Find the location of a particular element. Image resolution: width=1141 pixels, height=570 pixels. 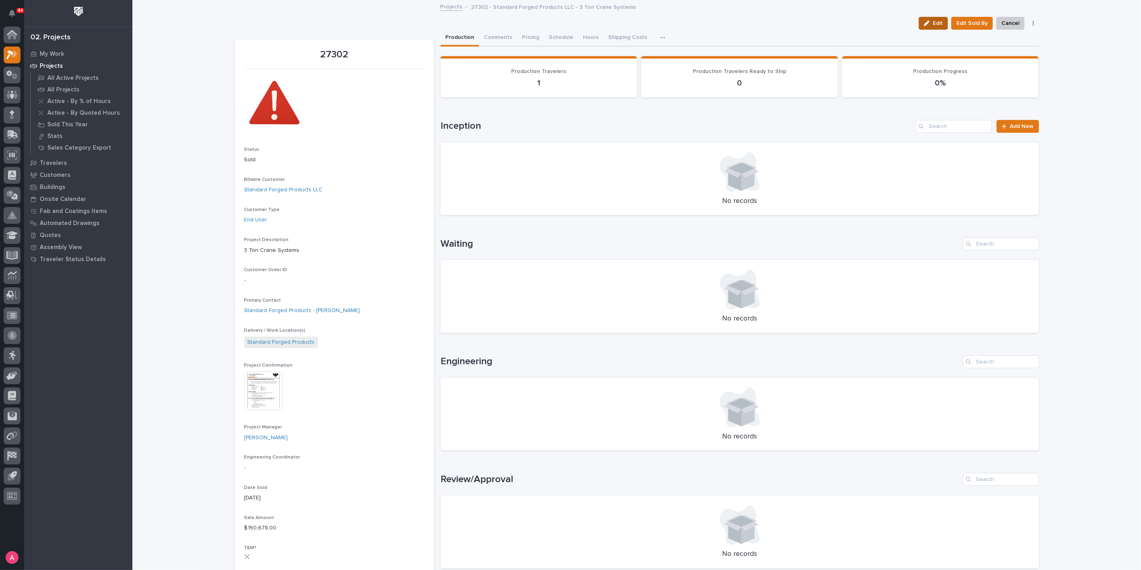

span: T&M? is located at coordinates (250, 548).